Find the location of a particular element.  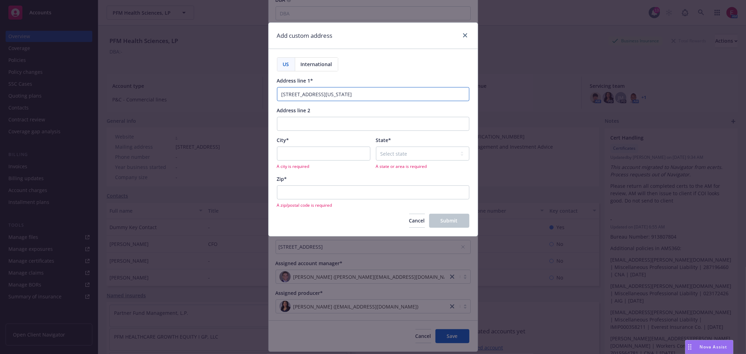

span: A state or area is required is located at coordinates (423, 166).